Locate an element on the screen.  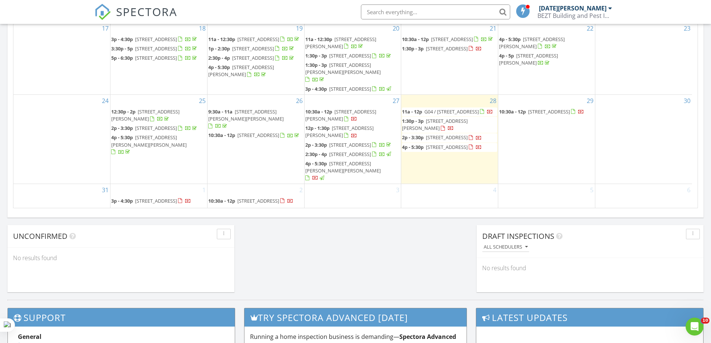
td: Go to August 30, 2025 is located at coordinates (644, 139).